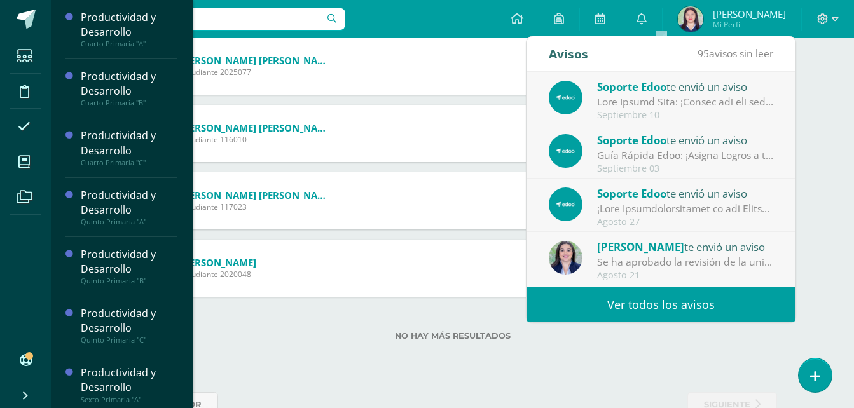  What do you see at coordinates (685, 155) in the screenshot?
I see `div: Guía Rápida Edoo: ¡Asigna Logros a tus Estudiantes y Motívalos en su Aprendizaje!: En Edoo, sabem...` at bounding box center [685, 155].